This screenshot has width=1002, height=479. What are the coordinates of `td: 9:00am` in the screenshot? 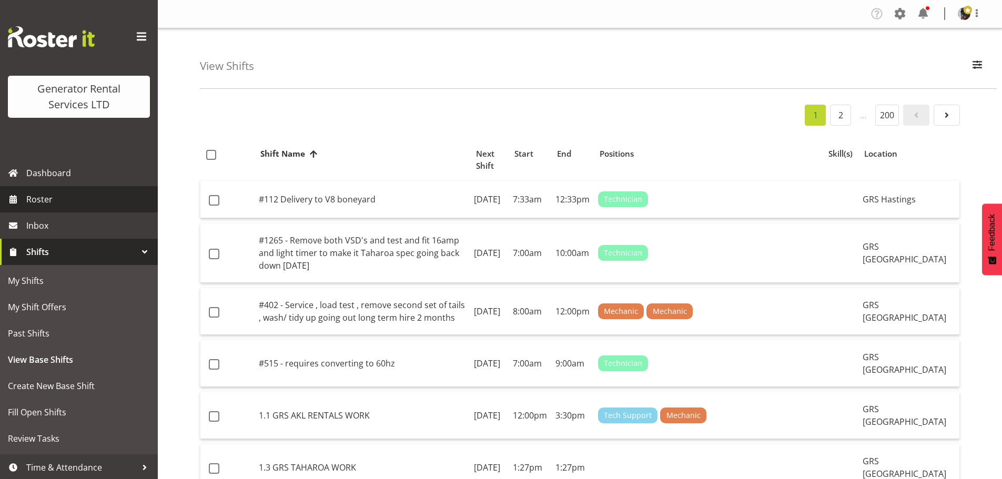 It's located at (572, 363).